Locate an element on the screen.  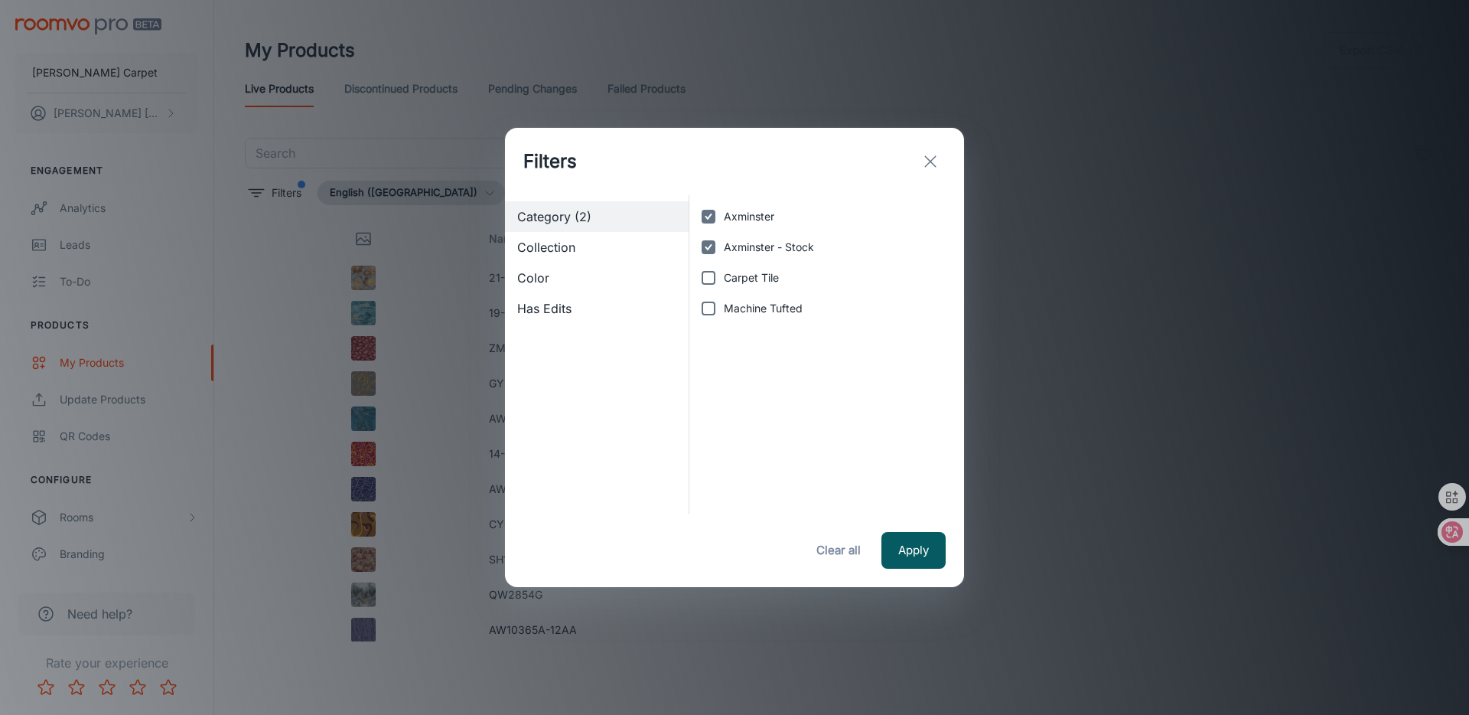
button: exit is located at coordinates (930, 161).